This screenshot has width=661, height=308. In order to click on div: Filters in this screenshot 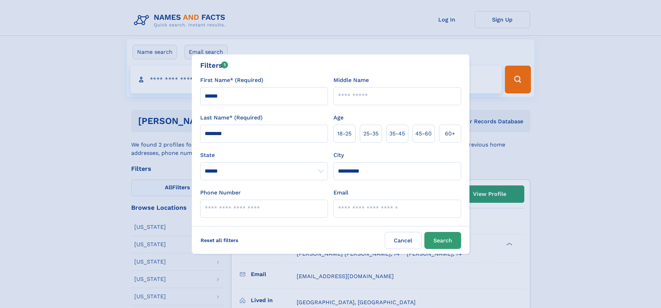, I will do `click(214, 65)`.